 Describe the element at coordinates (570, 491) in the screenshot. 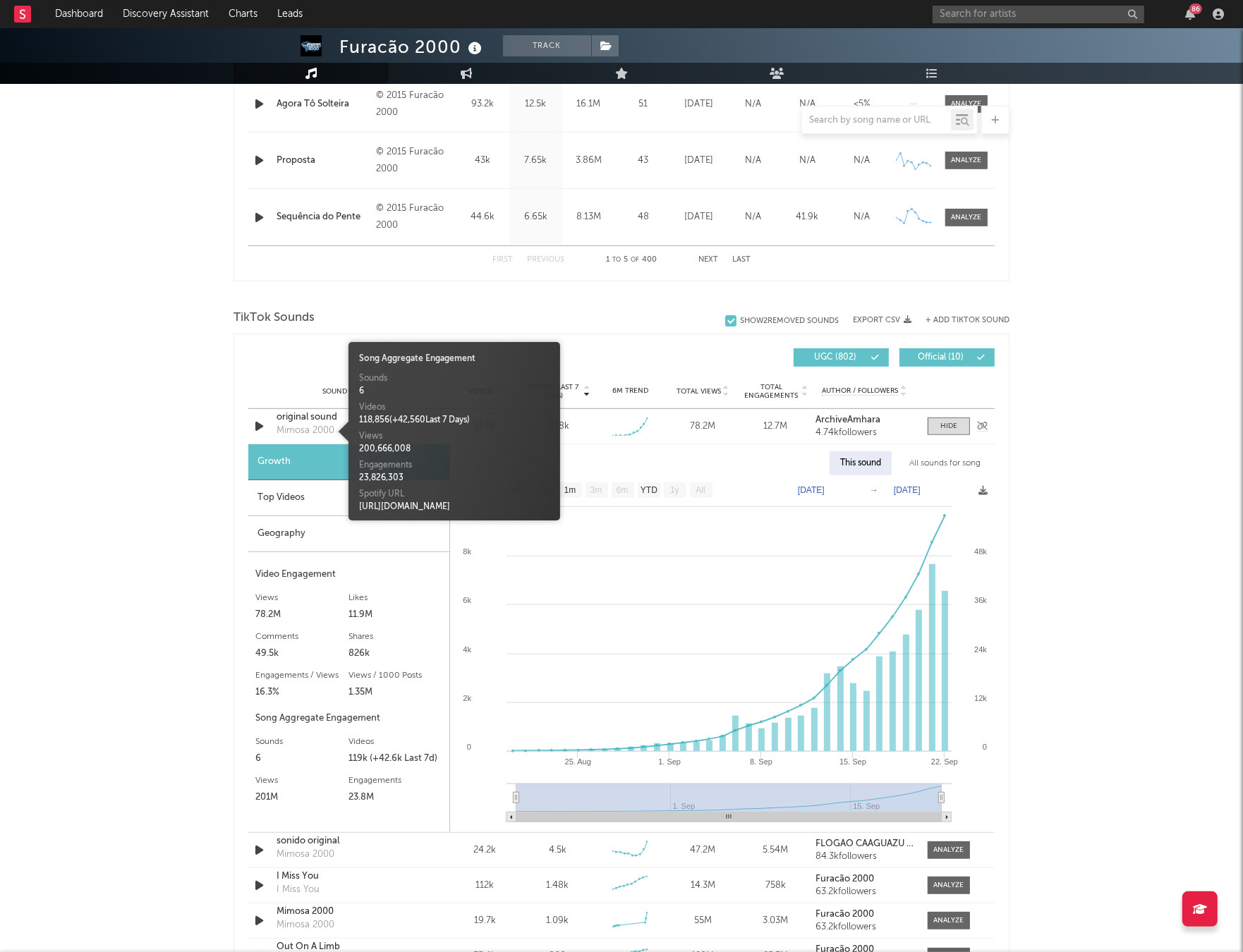

I see `text: 1m` at that location.